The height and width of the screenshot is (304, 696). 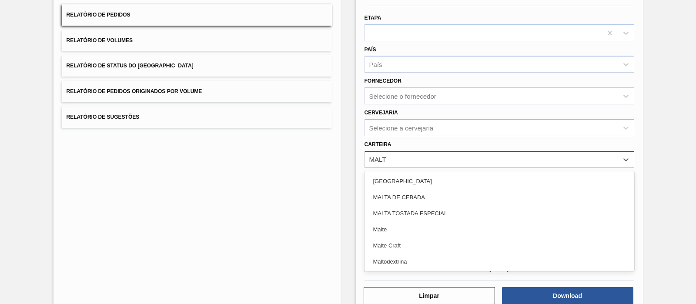 I want to click on button: Relatório de Volumes, so click(x=197, y=40).